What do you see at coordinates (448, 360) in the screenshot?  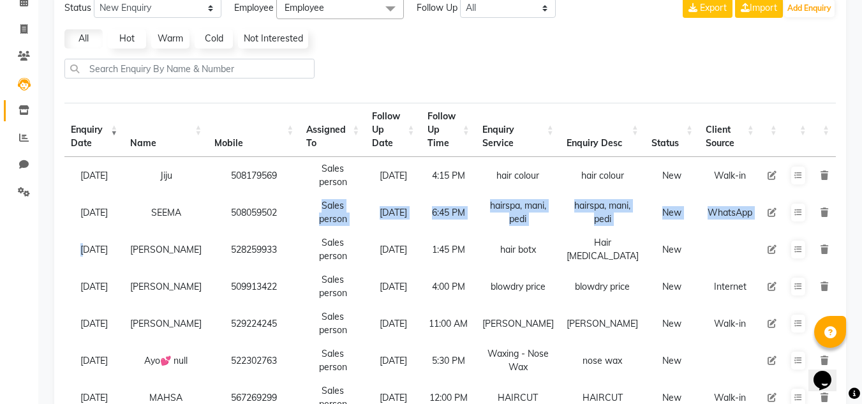 I see `td: 5:30 PM` at bounding box center [448, 360].